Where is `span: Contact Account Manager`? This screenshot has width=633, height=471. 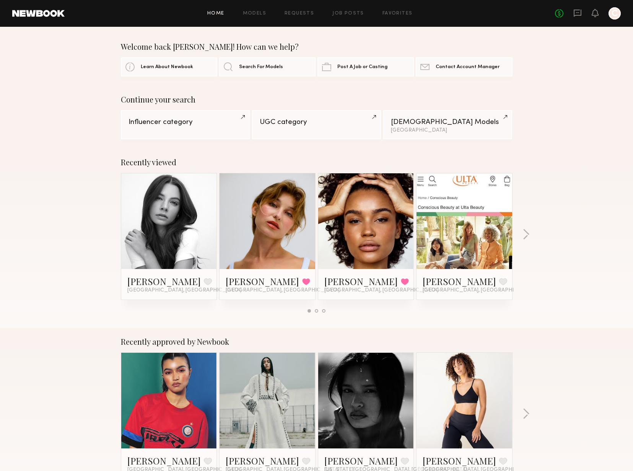
span: Contact Account Manager is located at coordinates (467, 67).